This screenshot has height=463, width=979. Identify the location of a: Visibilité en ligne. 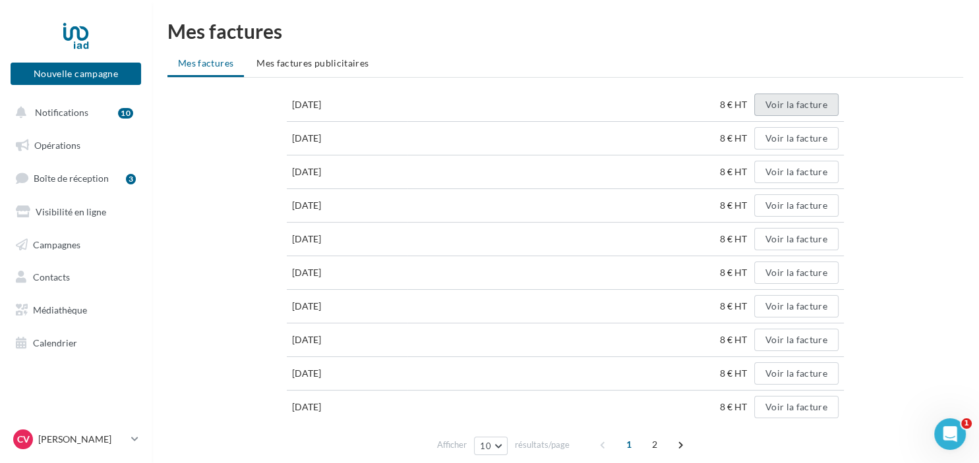
(76, 212).